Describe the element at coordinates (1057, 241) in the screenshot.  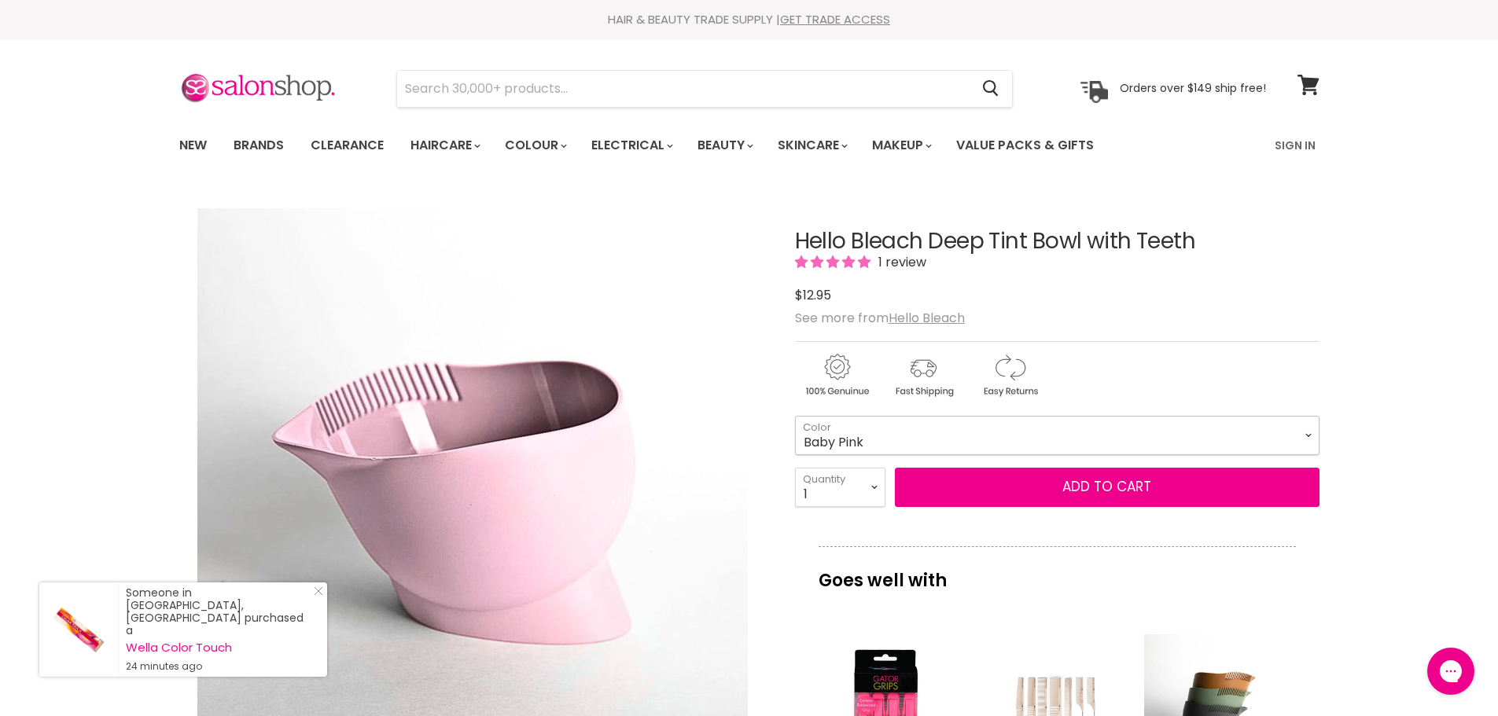
I see `h1: Hello Bleach Deep Tint Bowl with Teeth` at that location.